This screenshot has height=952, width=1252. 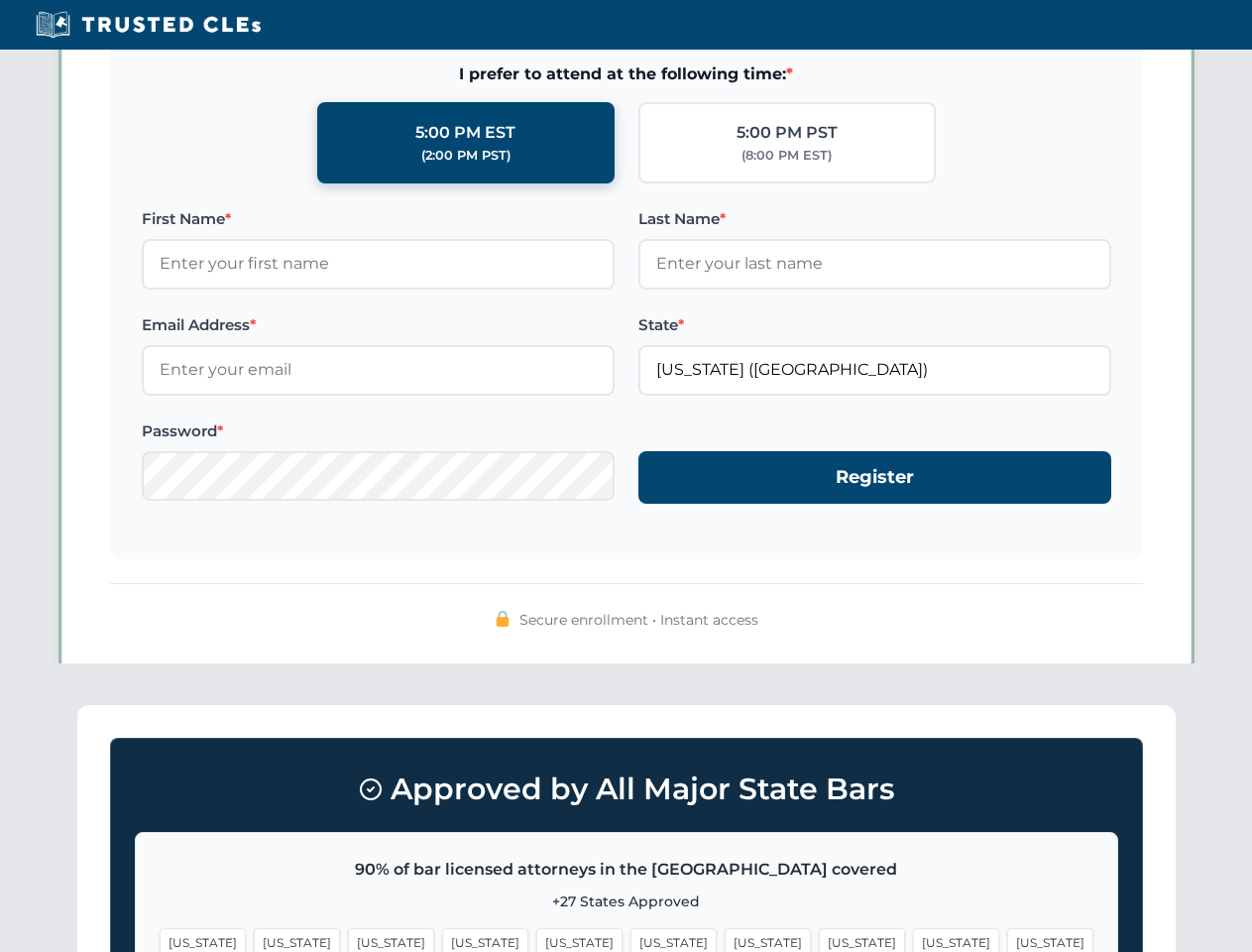 I want to click on img: Trusted CLEs, so click(x=148, y=25).